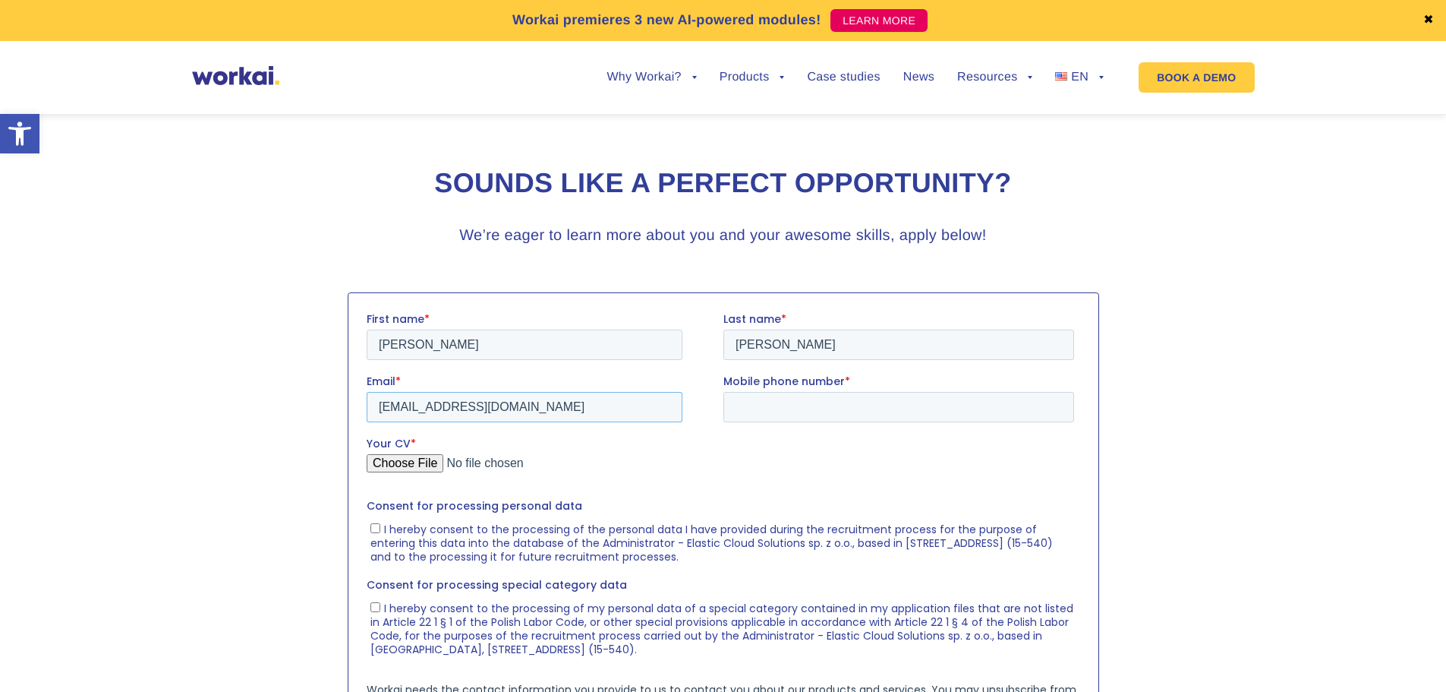 Image resolution: width=1446 pixels, height=692 pixels. What do you see at coordinates (1080, 77) in the screenshot?
I see `span: EN` at bounding box center [1080, 77].